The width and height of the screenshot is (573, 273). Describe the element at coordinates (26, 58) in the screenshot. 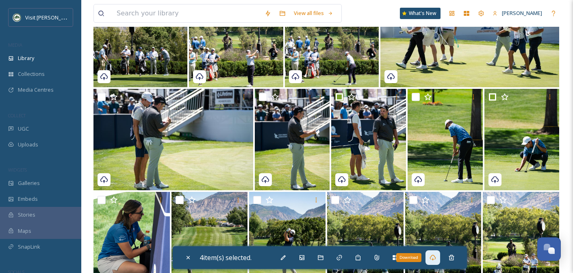

I see `span: Library` at that location.